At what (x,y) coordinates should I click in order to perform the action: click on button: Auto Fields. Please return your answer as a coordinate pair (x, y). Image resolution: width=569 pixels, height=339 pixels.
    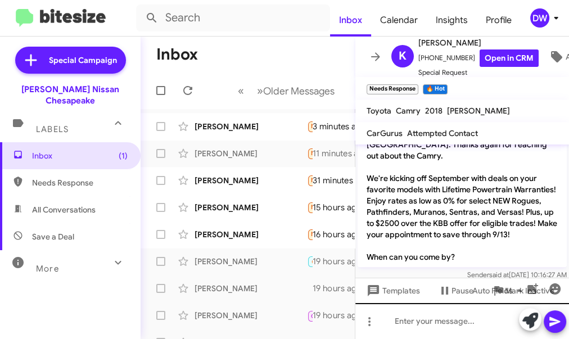
    Looking at the image, I should click on (499, 290).